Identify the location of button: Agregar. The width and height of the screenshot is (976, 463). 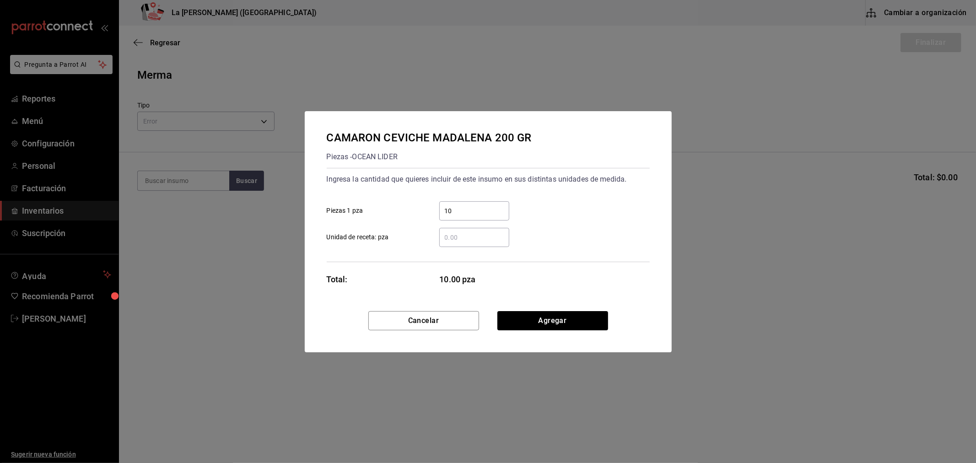
(553, 321).